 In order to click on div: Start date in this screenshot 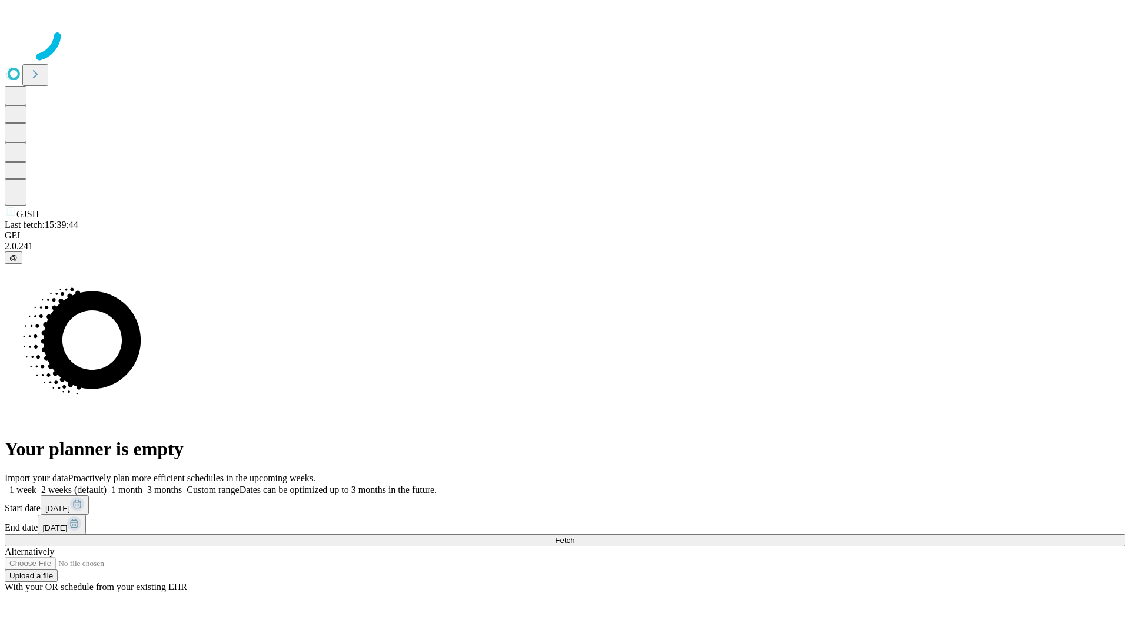, I will do `click(565, 504)`.